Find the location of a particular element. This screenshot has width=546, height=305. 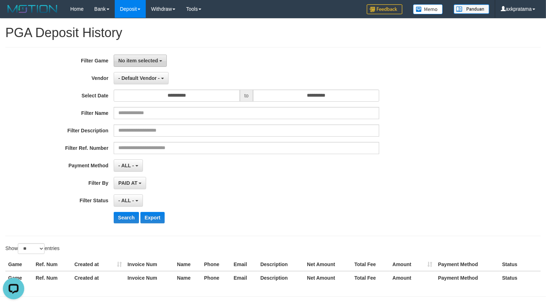

label: Show entries is located at coordinates (32, 248).